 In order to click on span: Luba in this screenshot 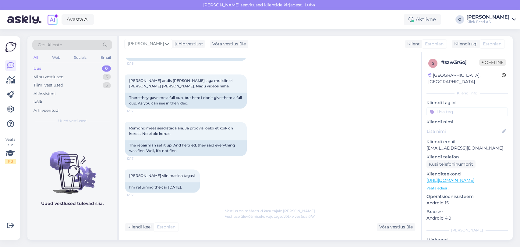, I will do `click(310, 5)`.